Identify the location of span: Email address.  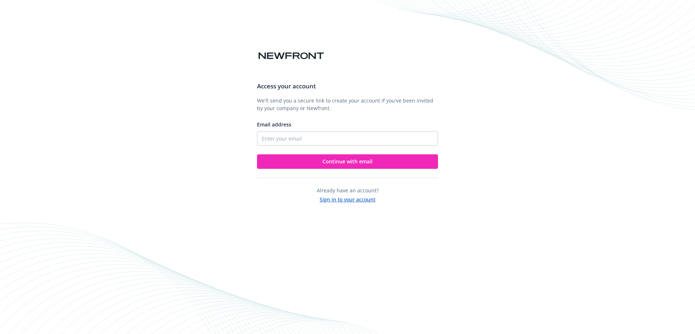
(274, 124).